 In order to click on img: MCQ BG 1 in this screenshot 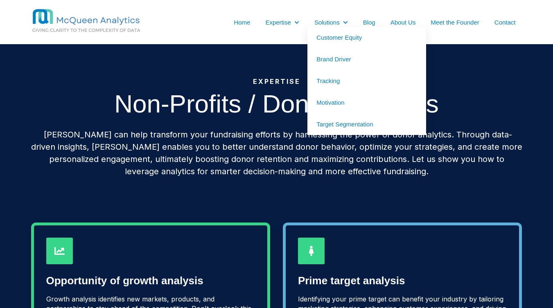, I will do `click(103, 21)`.